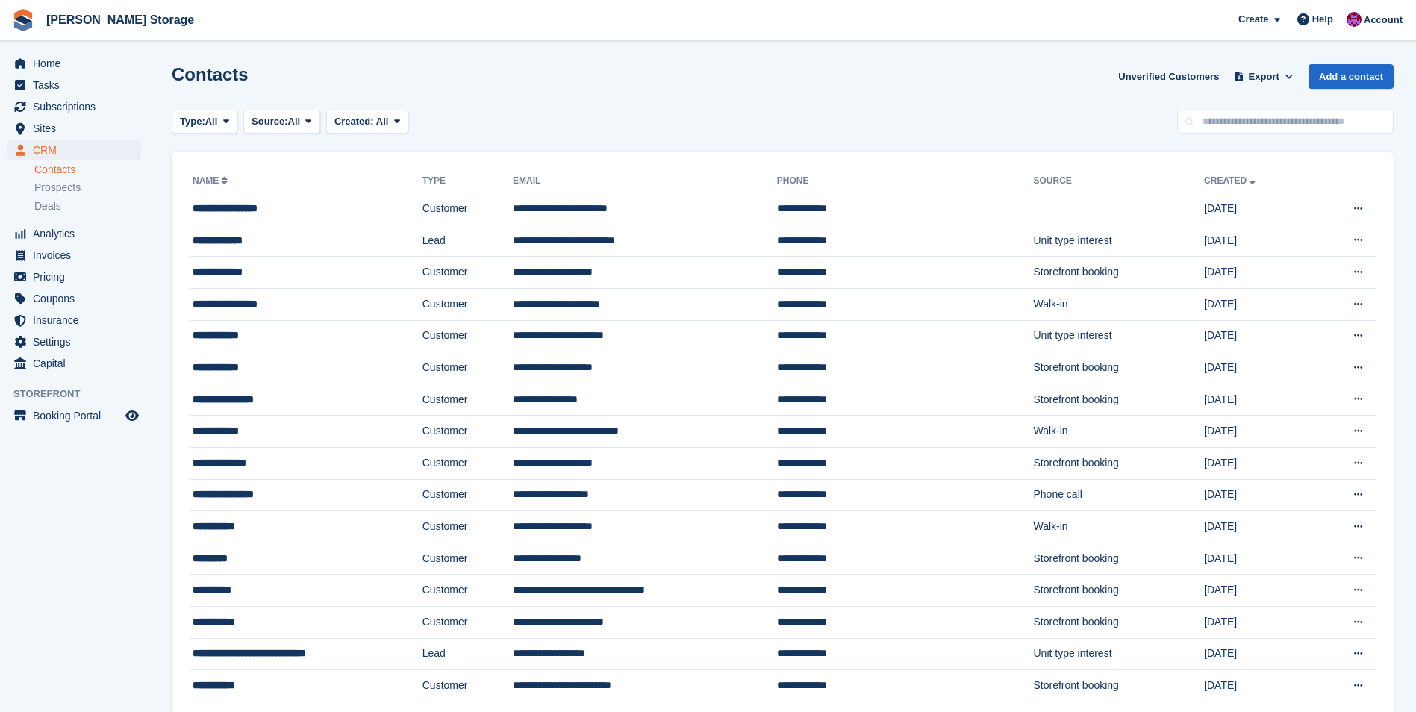  Describe the element at coordinates (78, 150) in the screenshot. I see `span: CRM` at that location.